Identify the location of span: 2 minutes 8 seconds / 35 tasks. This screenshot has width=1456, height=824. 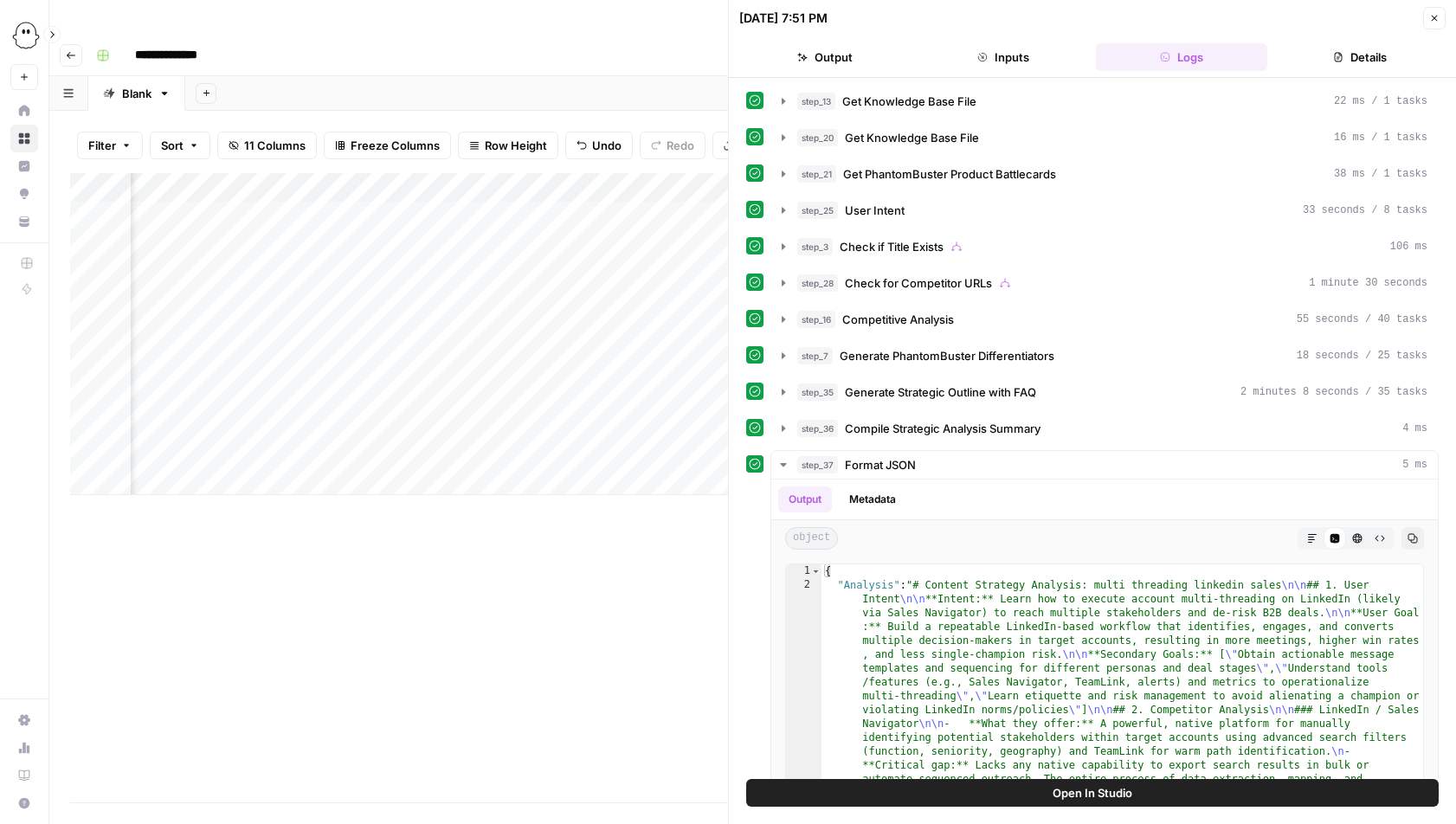
(1334, 392).